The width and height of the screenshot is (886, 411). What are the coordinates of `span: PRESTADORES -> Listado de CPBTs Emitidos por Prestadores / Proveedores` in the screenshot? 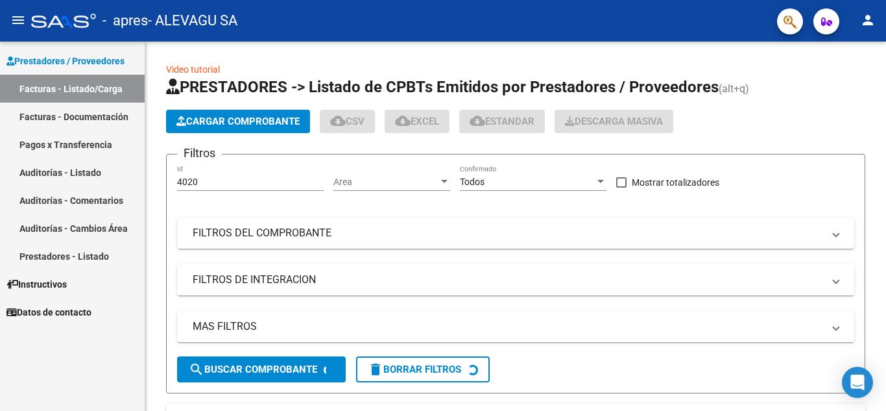 It's located at (443, 87).